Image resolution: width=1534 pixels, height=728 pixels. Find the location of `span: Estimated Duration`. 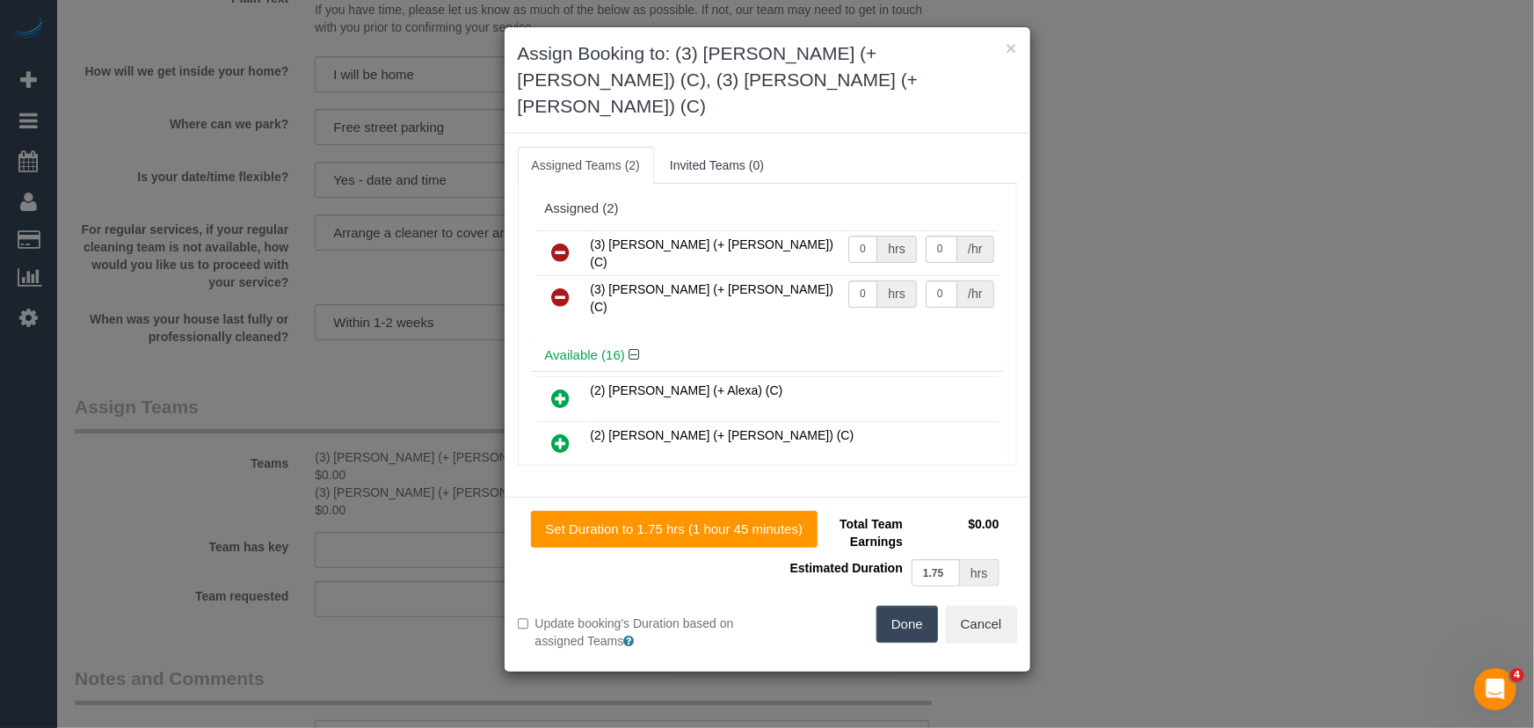

span: Estimated Duration is located at coordinates (847, 568).